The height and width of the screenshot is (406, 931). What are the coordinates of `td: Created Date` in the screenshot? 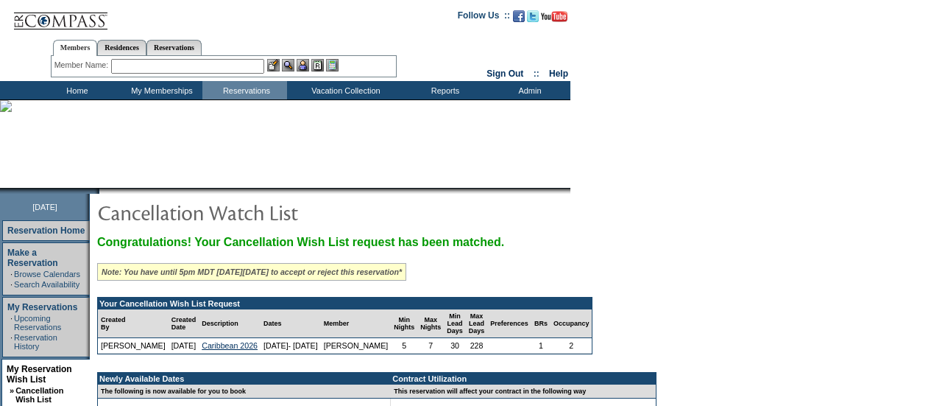 It's located at (184, 323).